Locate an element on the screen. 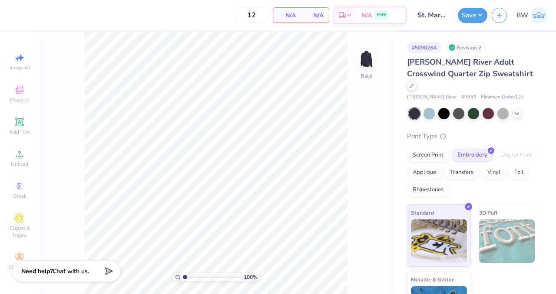  span: # 9359 is located at coordinates (469, 97).